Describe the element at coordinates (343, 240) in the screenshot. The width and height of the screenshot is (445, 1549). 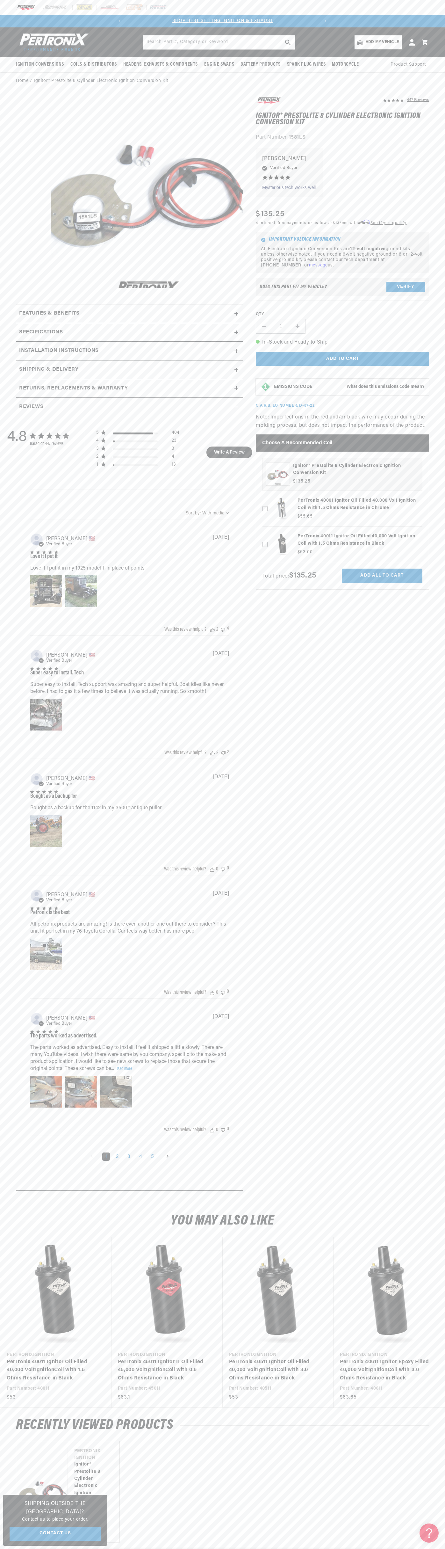
I see `h6: Important Voltage Information` at that location.